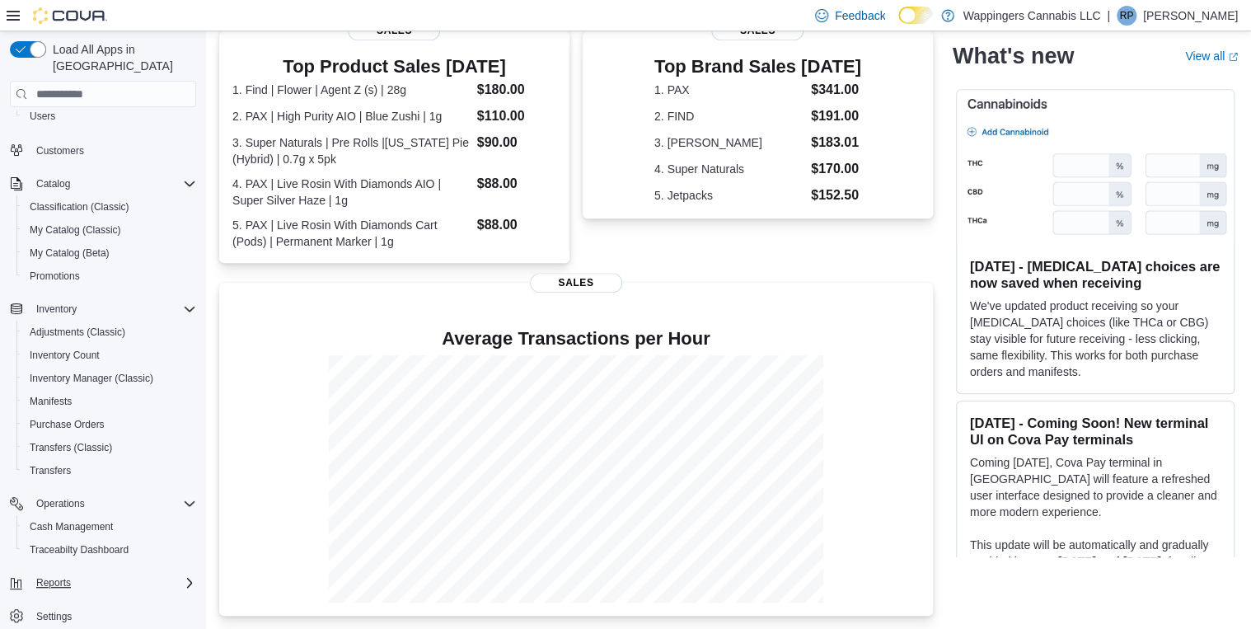 This screenshot has width=1251, height=629. What do you see at coordinates (916, 15) in the screenshot?
I see `input: Dark Mode` at bounding box center [916, 15].